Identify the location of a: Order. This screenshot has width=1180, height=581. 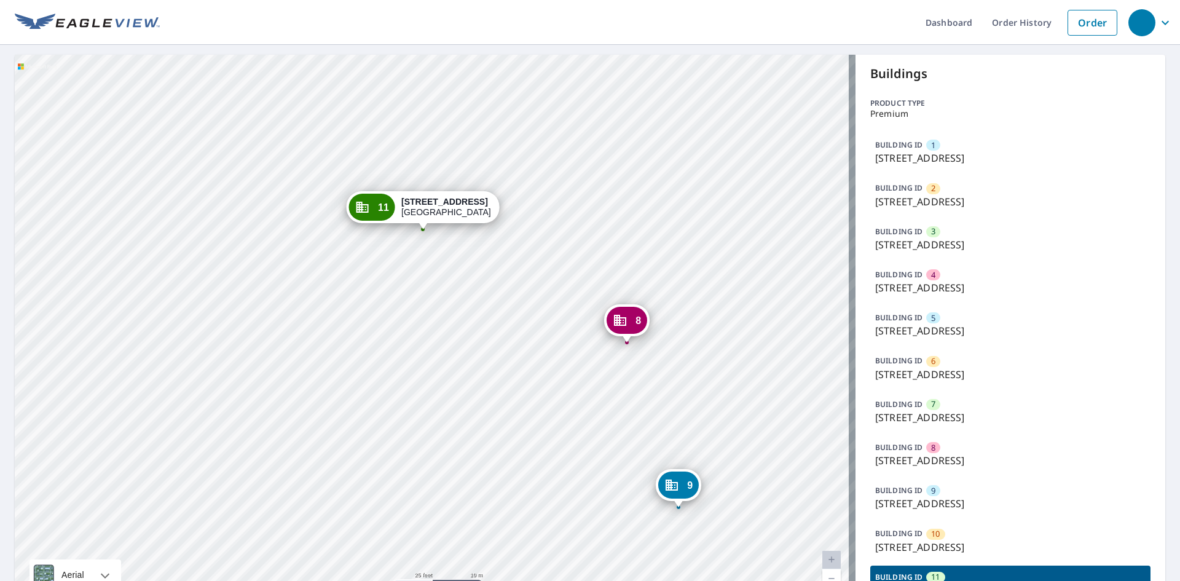
(1092, 23).